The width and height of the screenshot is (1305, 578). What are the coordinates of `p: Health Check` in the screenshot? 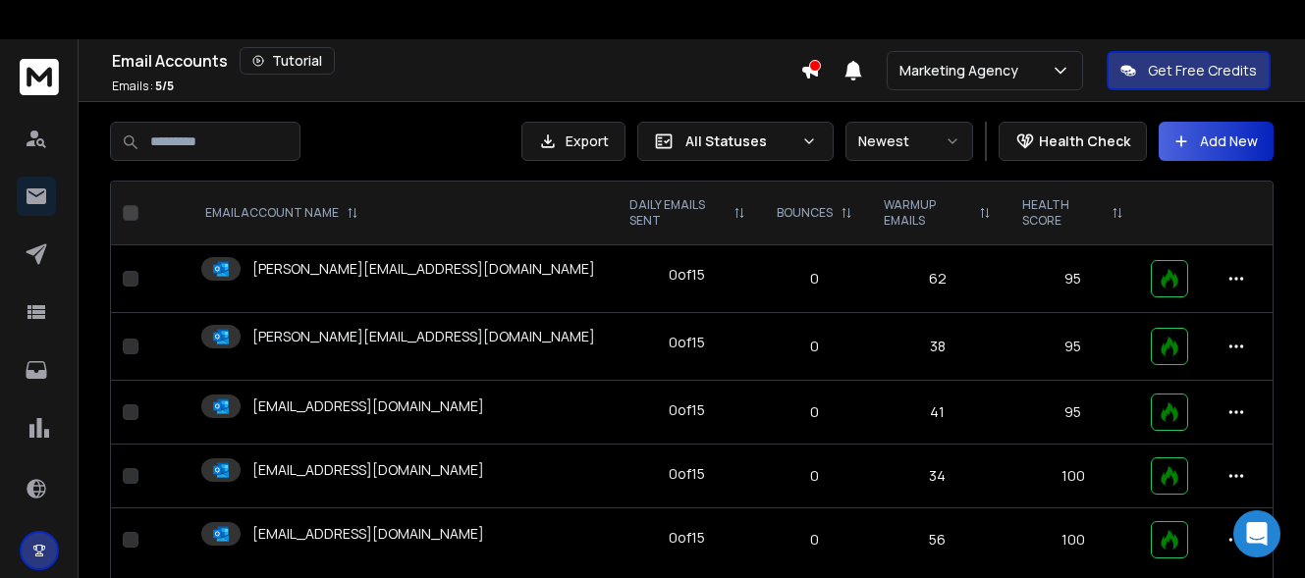 It's located at (1084, 141).